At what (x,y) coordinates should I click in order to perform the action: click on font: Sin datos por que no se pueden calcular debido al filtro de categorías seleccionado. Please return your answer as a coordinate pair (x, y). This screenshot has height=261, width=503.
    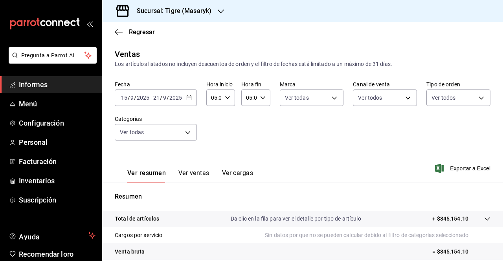
    Looking at the image, I should click on (367, 235).